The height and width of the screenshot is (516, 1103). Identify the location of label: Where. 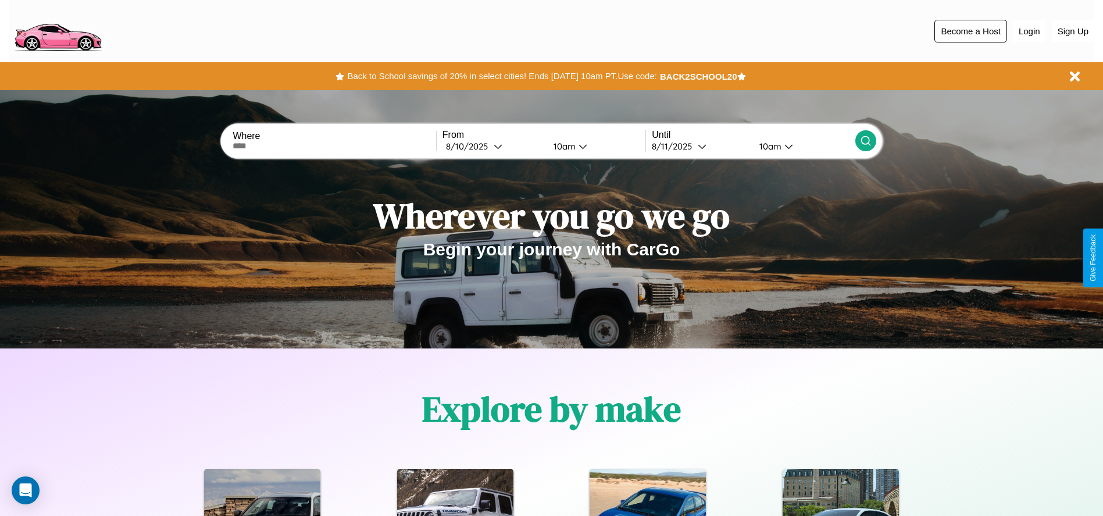
(334, 136).